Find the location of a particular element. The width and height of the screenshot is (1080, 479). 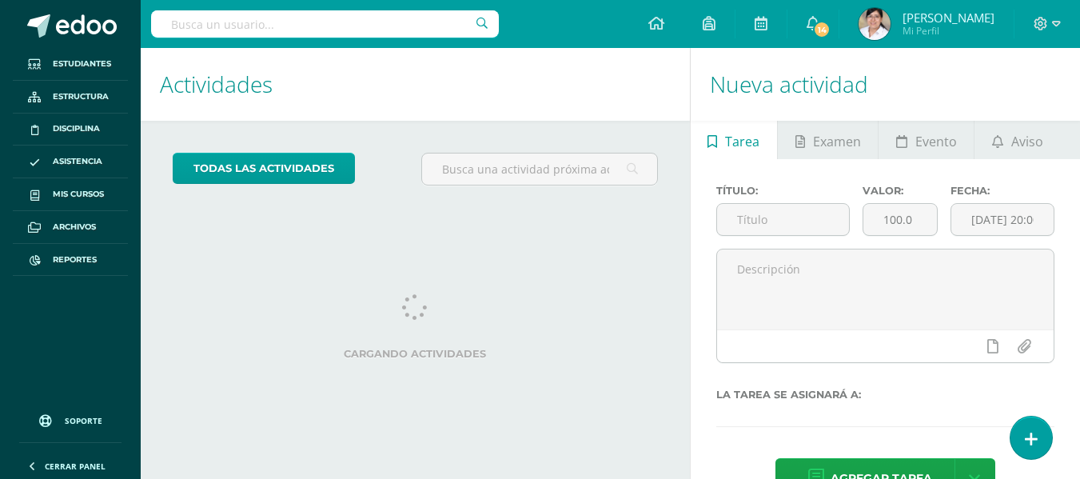

h1: Actividades is located at coordinates (415, 84).